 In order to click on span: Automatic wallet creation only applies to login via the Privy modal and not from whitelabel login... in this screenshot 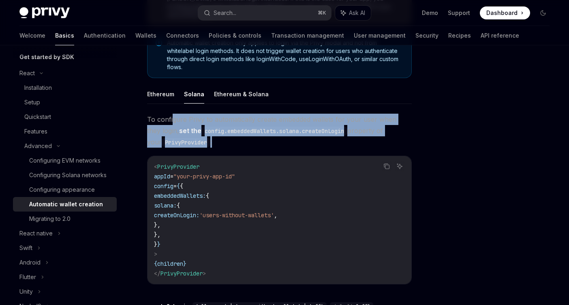, I will do `click(285, 55)`.